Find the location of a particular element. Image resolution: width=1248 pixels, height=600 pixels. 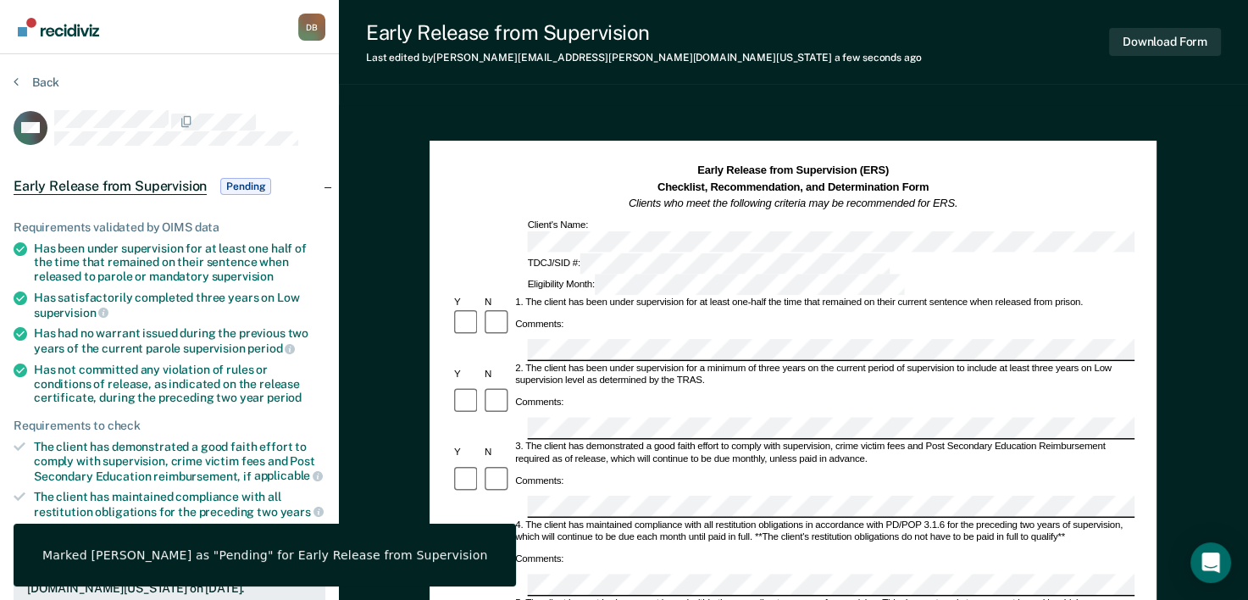

span: a few seconds ago is located at coordinates (878, 58).